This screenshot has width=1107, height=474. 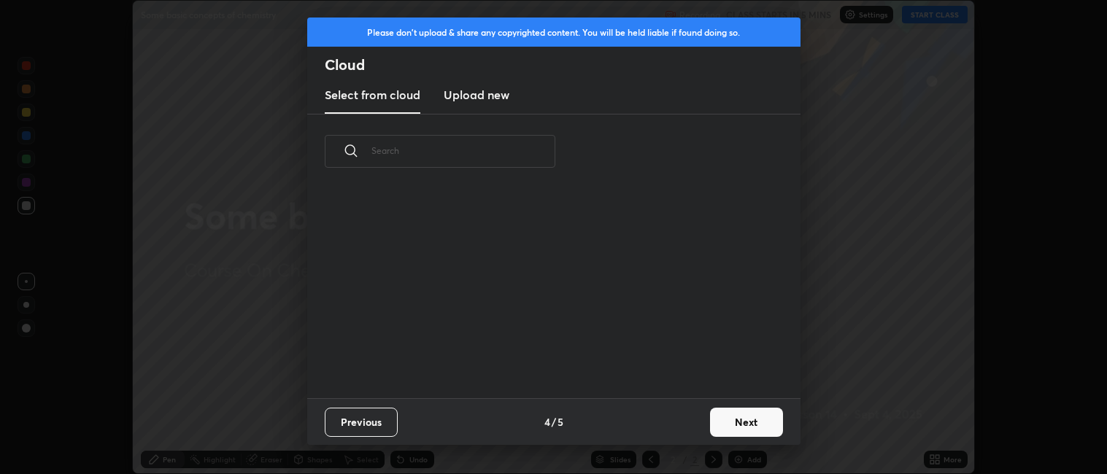 I want to click on button: Previous, so click(x=361, y=422).